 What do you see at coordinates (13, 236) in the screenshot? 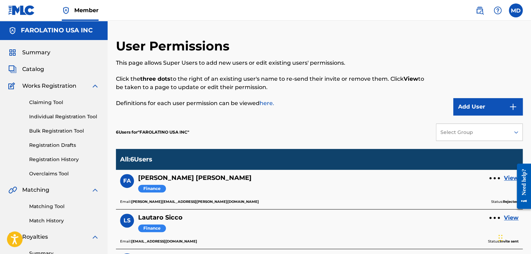
I see `img: Royalties` at bounding box center [13, 236].